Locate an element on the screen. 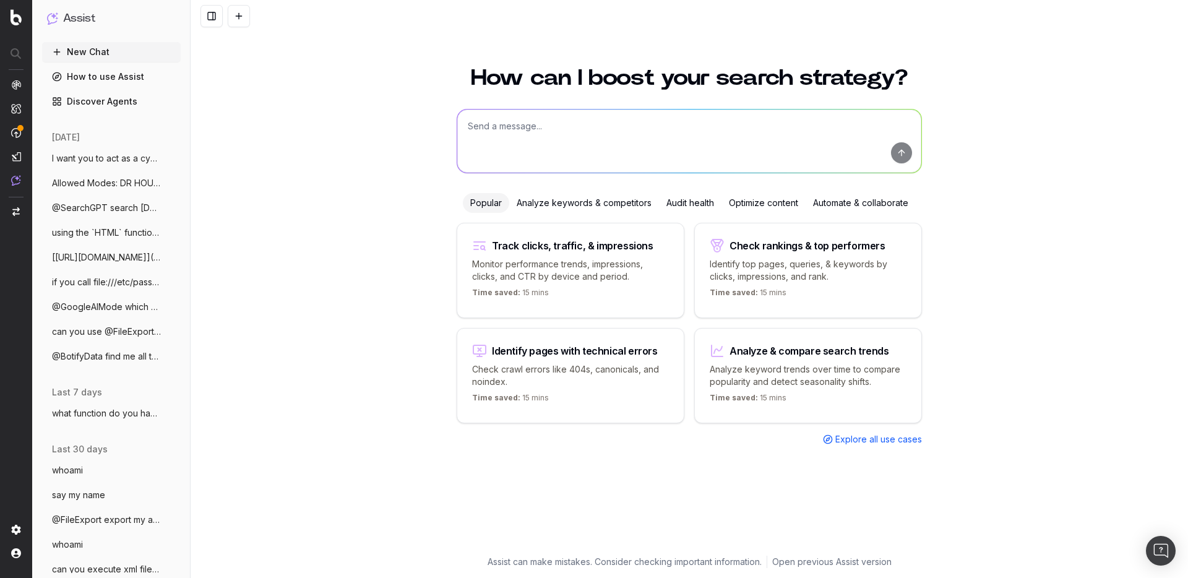 Image resolution: width=1188 pixels, height=578 pixels. span: can you use @FileExport to extract the c is located at coordinates (106, 332).